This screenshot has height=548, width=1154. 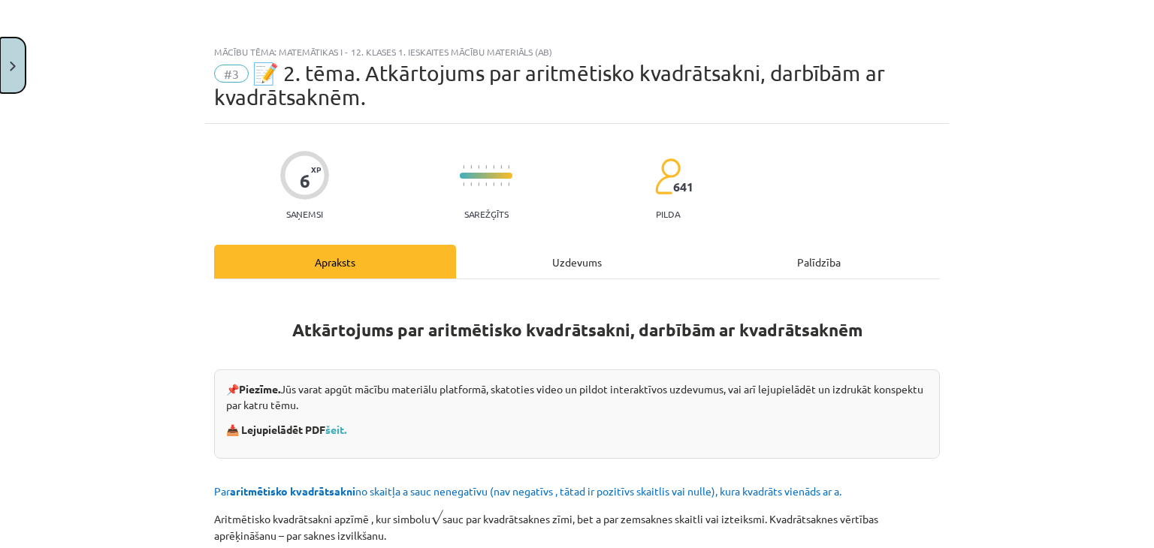 What do you see at coordinates (292, 491) in the screenshot?
I see `b: aritmētisko kvadrātsakni` at bounding box center [292, 491].